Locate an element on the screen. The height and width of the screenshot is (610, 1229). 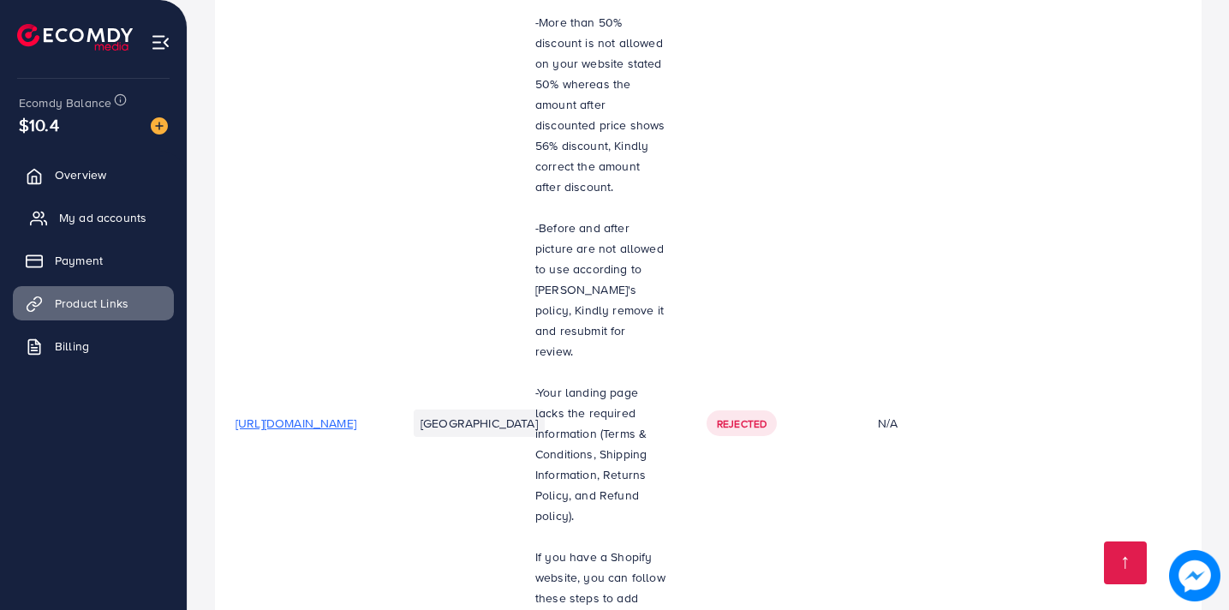
a: My ad accounts is located at coordinates (93, 218).